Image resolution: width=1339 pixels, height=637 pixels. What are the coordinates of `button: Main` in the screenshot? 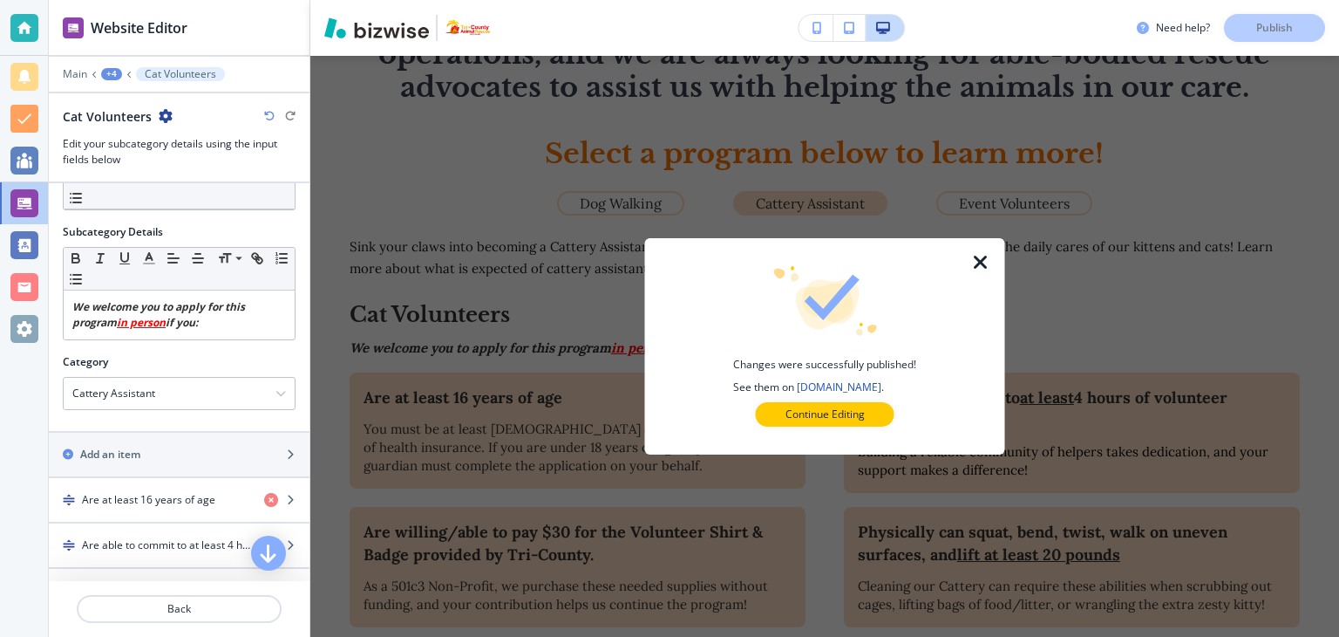 It's located at (75, 74).